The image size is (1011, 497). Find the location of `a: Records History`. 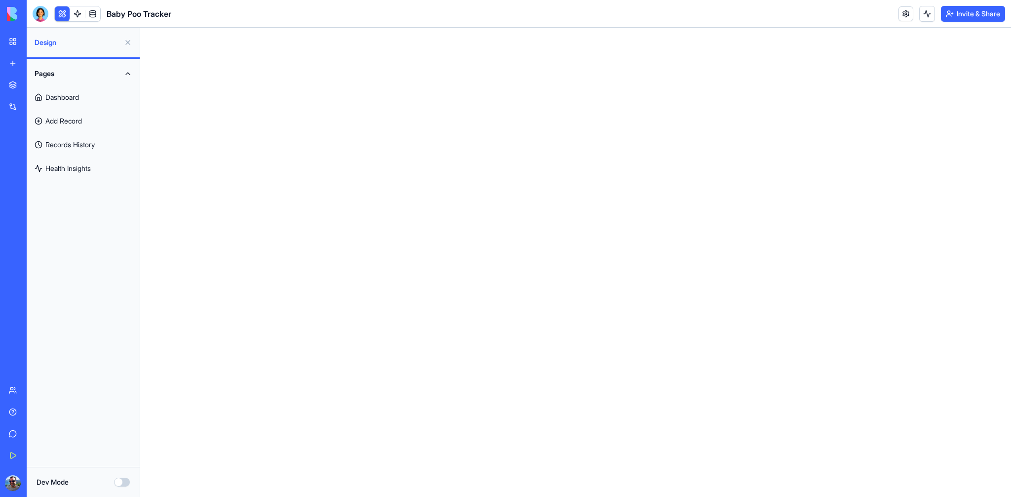

a: Records History is located at coordinates (83, 145).